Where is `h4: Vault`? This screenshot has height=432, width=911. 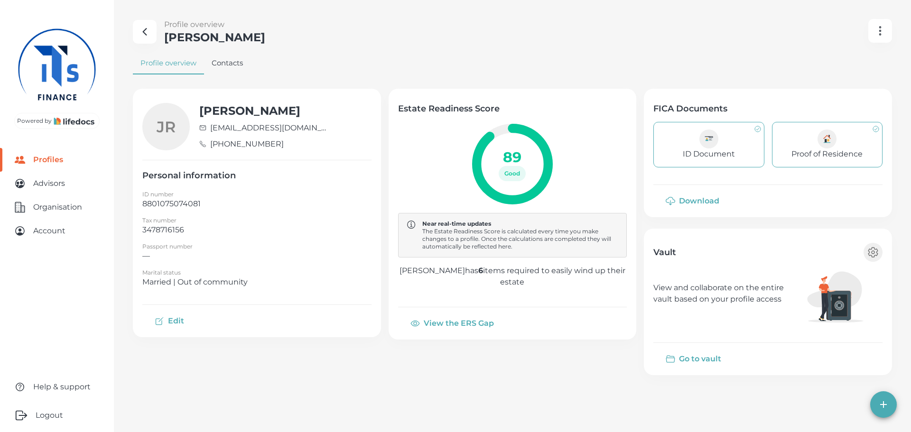
h4: Vault is located at coordinates (665, 253).